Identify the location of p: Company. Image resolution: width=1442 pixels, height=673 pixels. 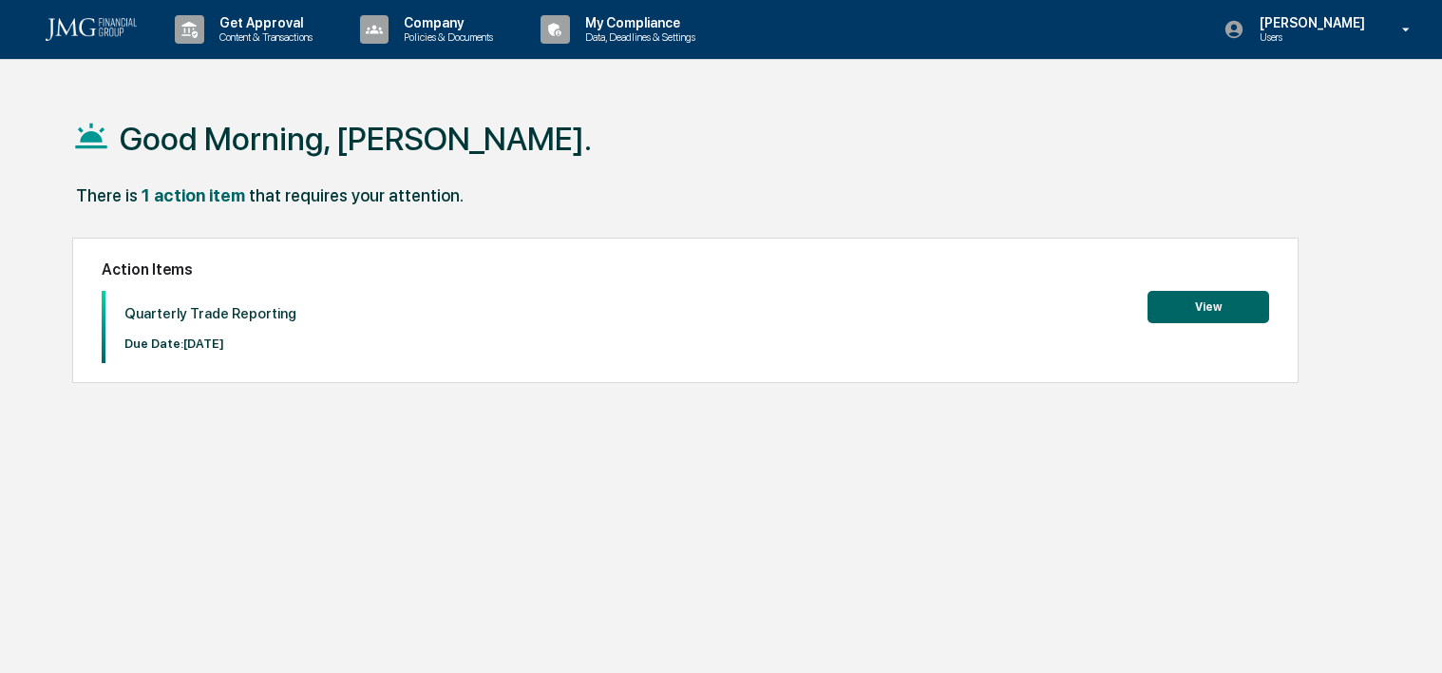
(446, 23).